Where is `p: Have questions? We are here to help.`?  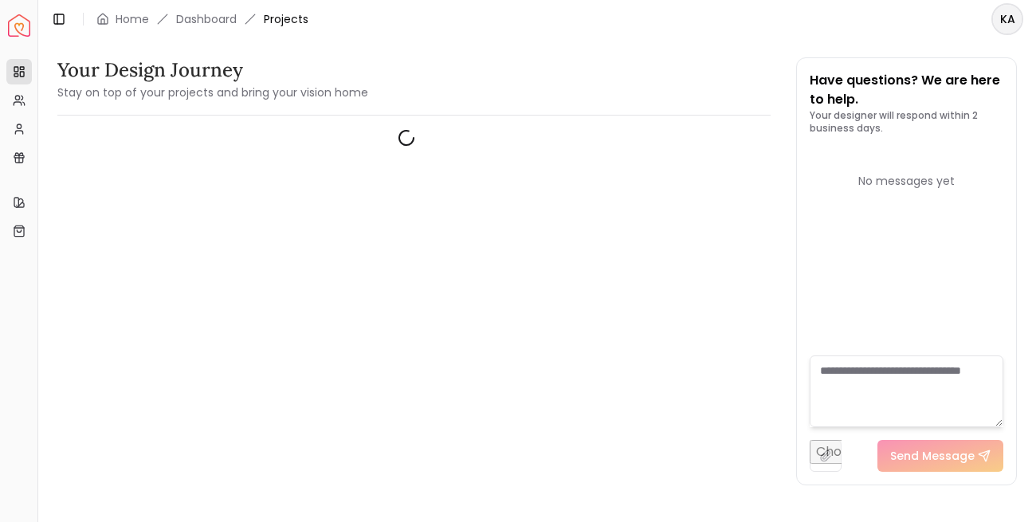 p: Have questions? We are here to help. is located at coordinates (906, 90).